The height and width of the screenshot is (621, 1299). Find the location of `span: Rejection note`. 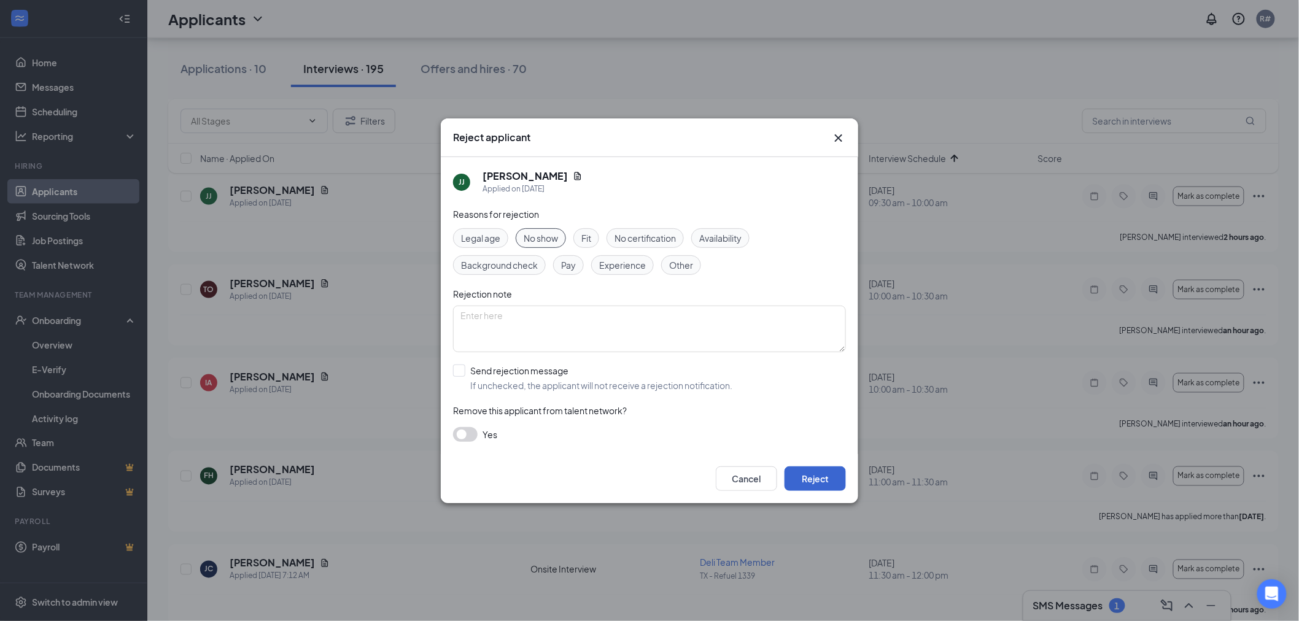

span: Rejection note is located at coordinates (483, 294).